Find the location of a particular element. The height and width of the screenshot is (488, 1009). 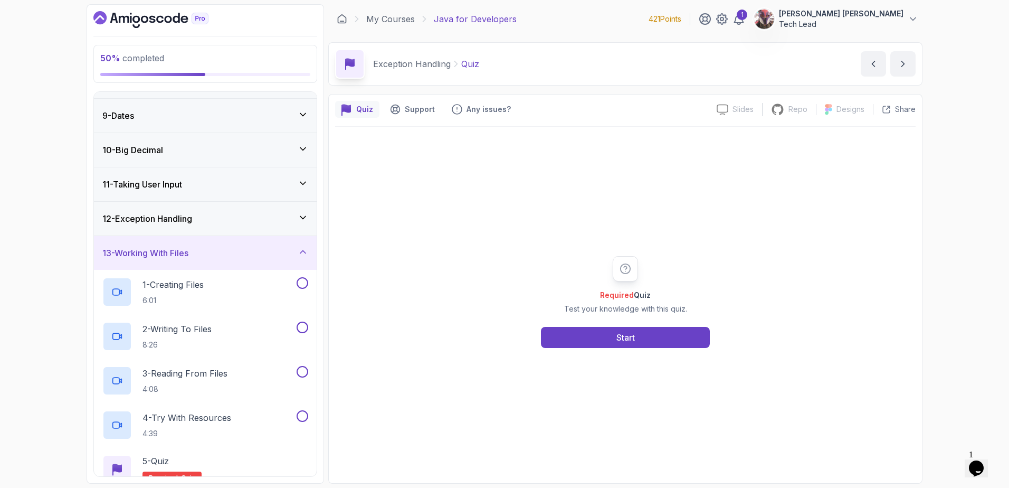

button: Feedback button is located at coordinates (481, 109).